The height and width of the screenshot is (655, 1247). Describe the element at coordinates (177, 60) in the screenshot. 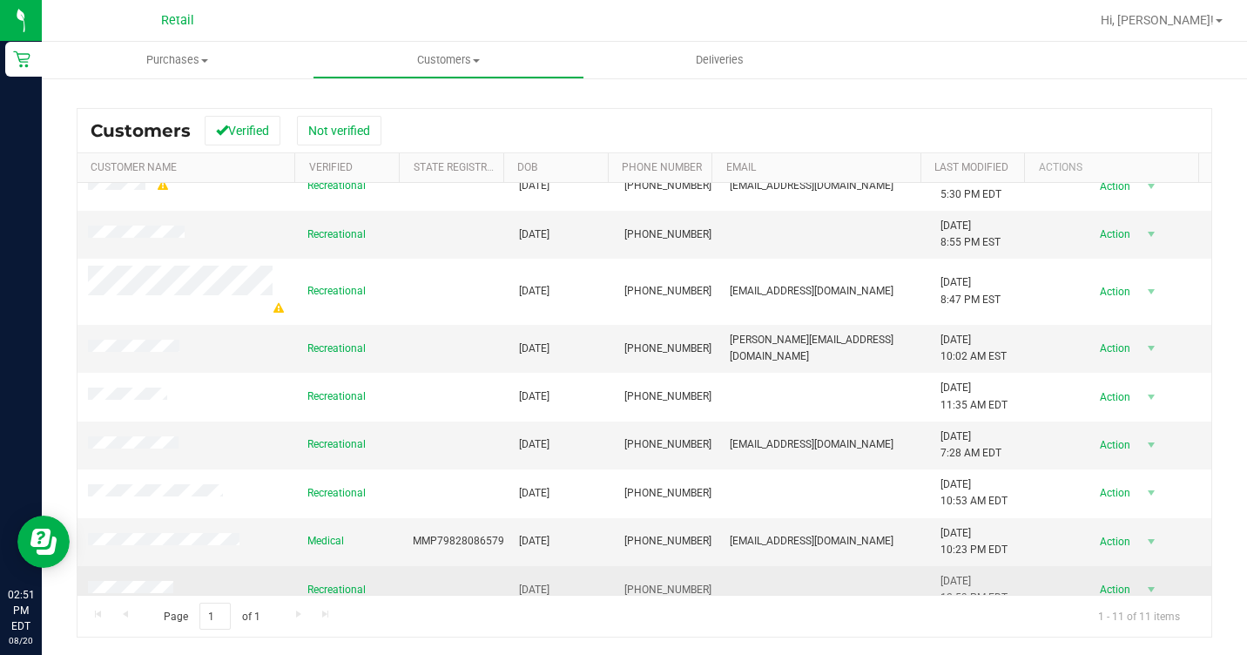

I see `a: Purchases` at that location.